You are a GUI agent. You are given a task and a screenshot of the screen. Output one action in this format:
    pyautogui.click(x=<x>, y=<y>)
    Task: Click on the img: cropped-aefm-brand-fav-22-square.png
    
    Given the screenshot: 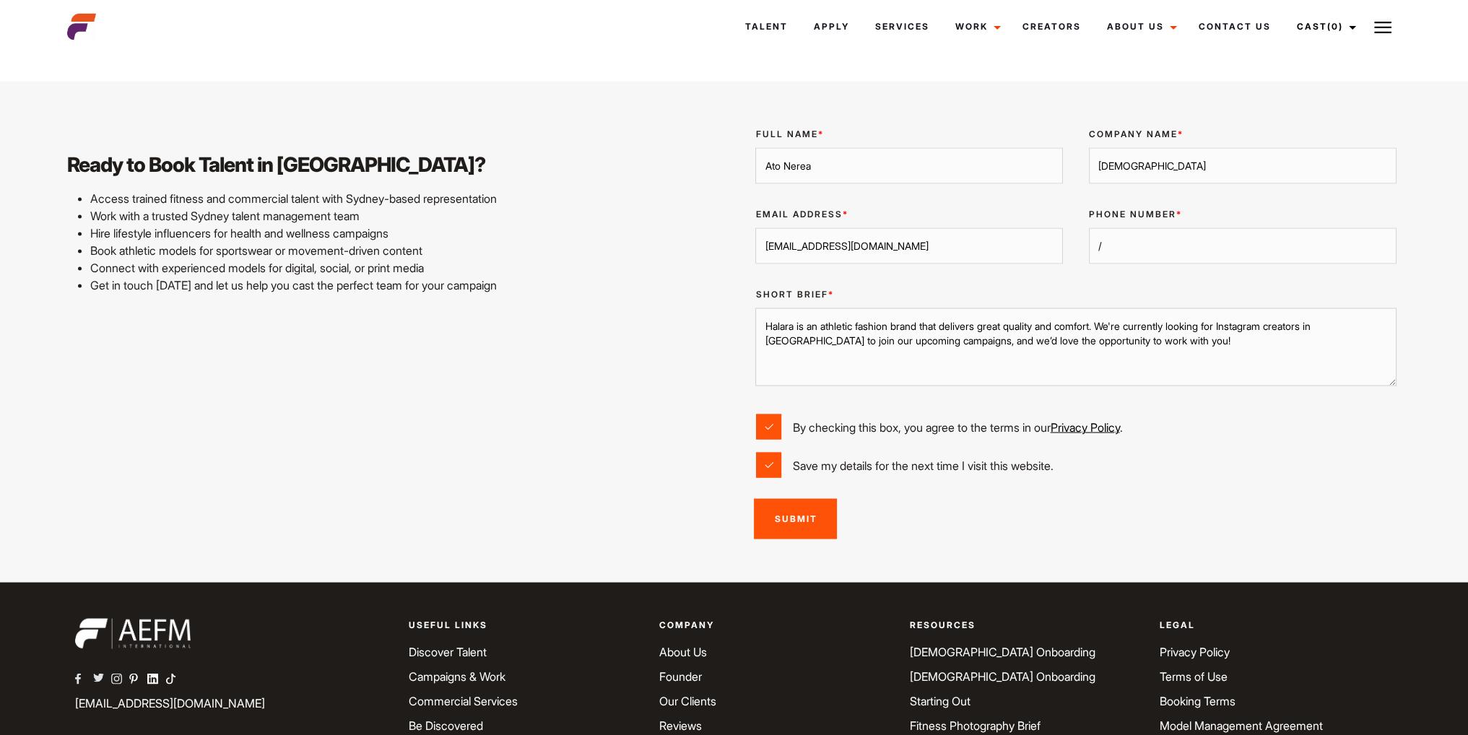 What is the action you would take?
    pyautogui.click(x=82, y=27)
    